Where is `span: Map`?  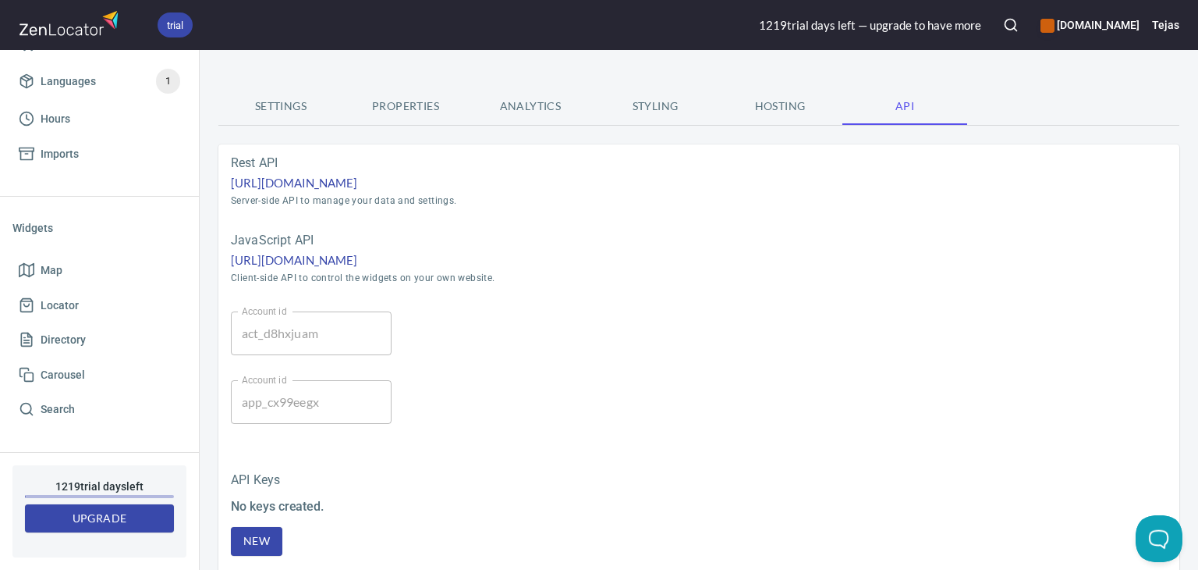 span: Map is located at coordinates (51, 270).